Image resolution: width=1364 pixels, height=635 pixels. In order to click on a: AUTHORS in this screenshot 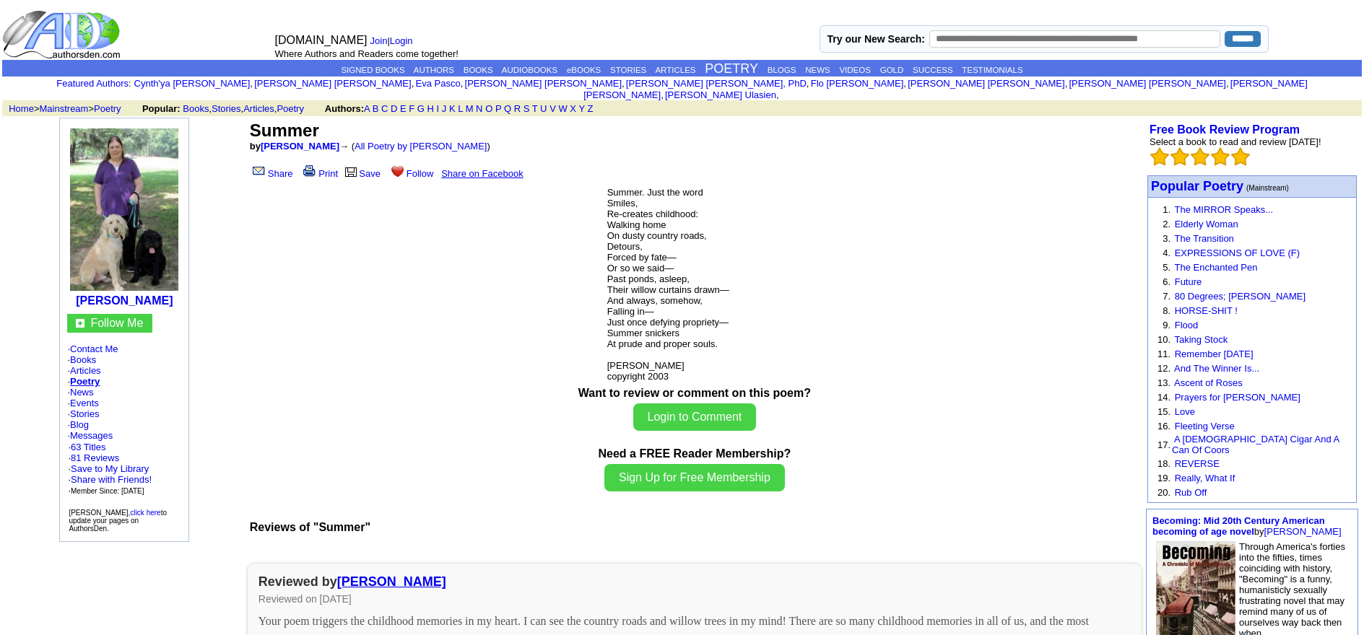, I will do `click(434, 70)`.